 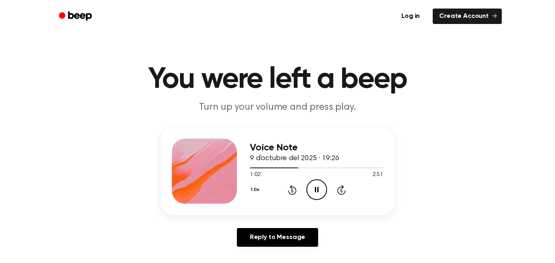 What do you see at coordinates (76, 16) in the screenshot?
I see `a: Beep` at bounding box center [76, 16].